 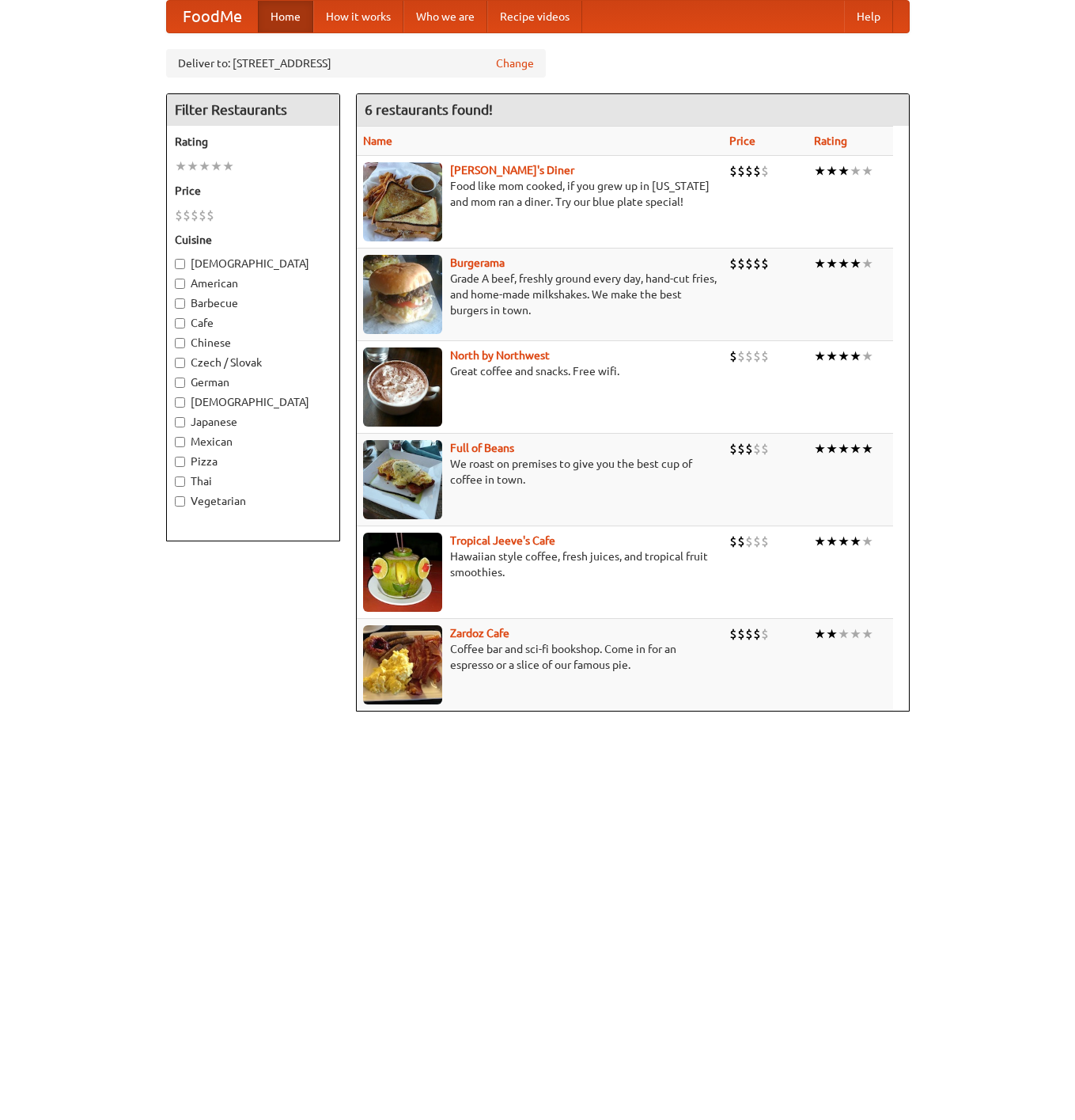 What do you see at coordinates (402, 572) in the screenshot?
I see `img: jeeves.jpg` at bounding box center [402, 572].